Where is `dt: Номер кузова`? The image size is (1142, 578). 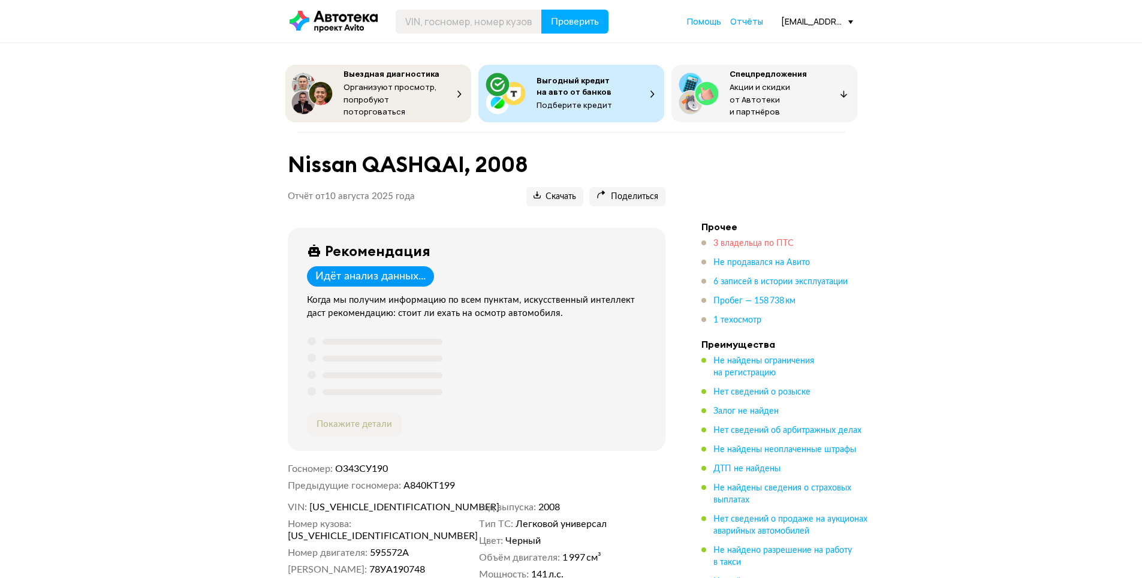
dt: Номер кузова is located at coordinates (319, 524).